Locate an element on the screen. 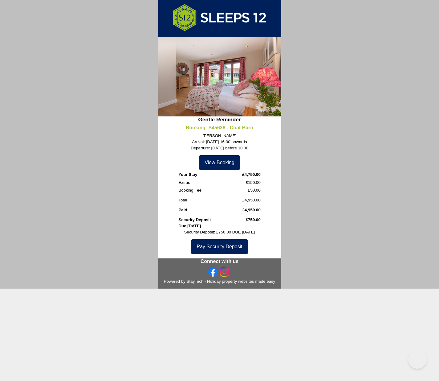  td: Paid is located at coordinates (205, 210).